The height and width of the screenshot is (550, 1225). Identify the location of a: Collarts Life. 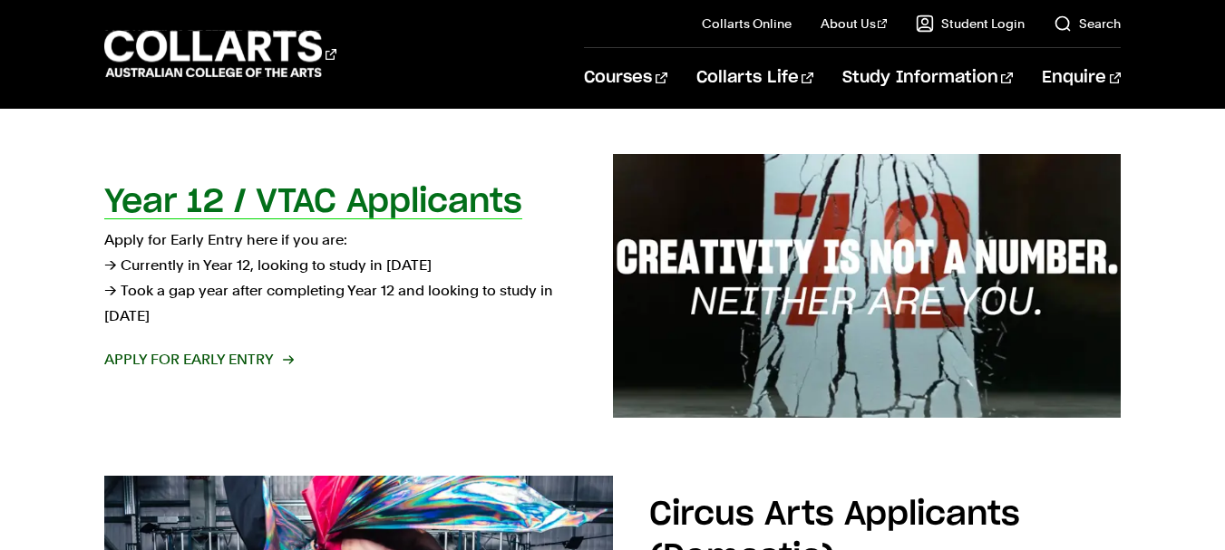
(754, 78).